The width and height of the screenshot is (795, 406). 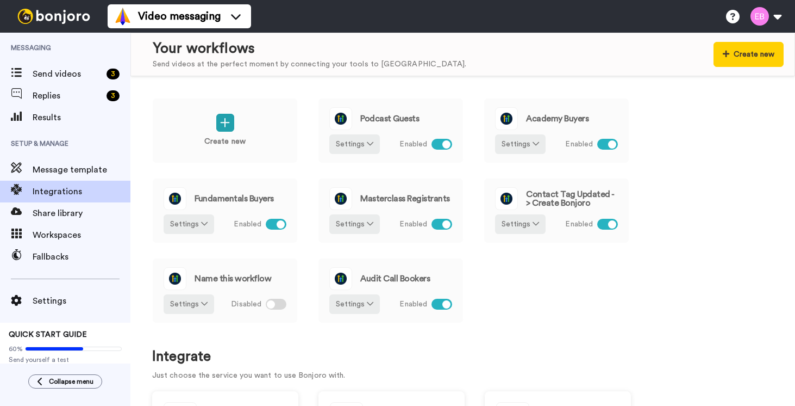 What do you see at coordinates (123, 16) in the screenshot?
I see `img: vm-color.svg` at bounding box center [123, 16].